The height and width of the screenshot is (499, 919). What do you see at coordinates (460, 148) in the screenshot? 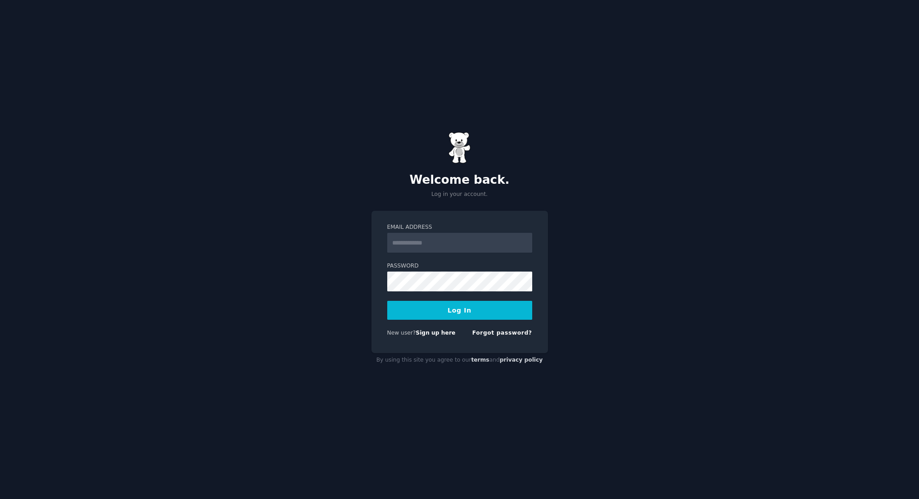
I see `img: Gummy Bear` at bounding box center [460, 148].